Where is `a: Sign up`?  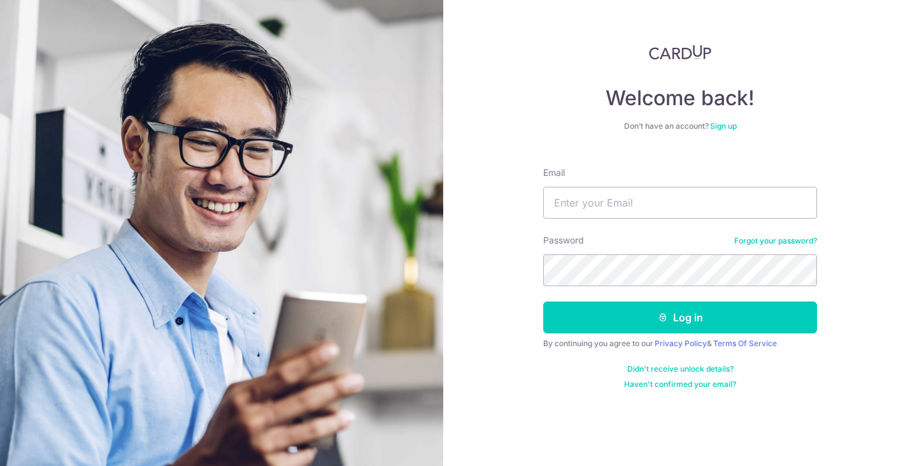
a: Sign up is located at coordinates (724, 125).